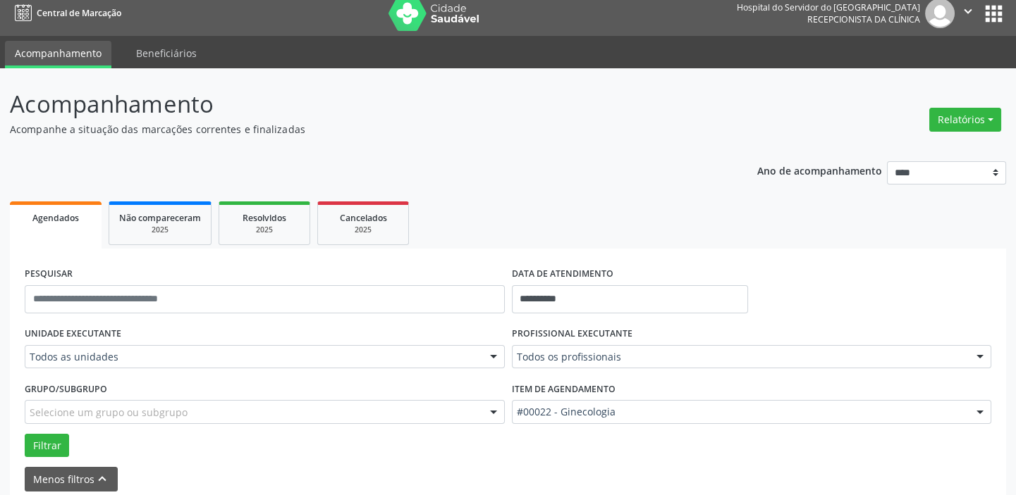 This screenshot has width=1016, height=495. What do you see at coordinates (572, 334) in the screenshot?
I see `label: PROFISSIONAL EXECUTANTE` at bounding box center [572, 334].